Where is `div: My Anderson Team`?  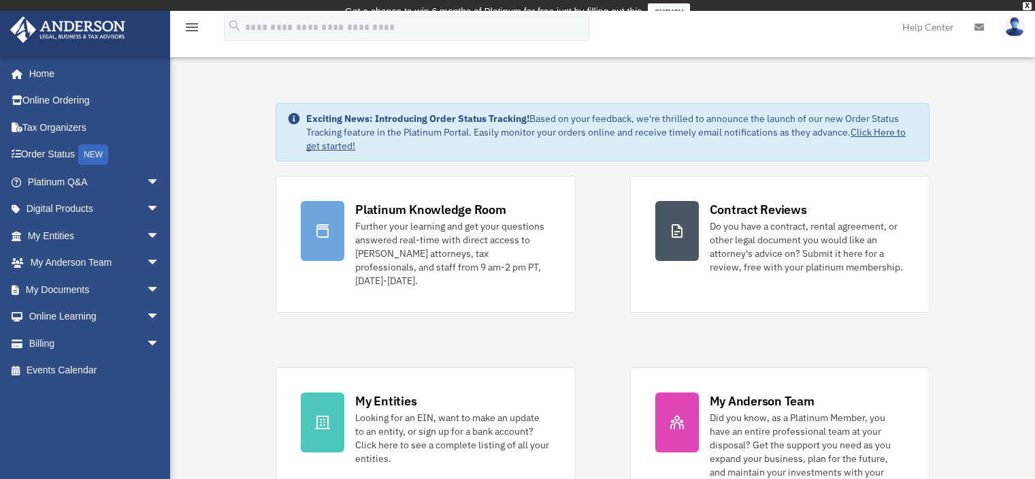 div: My Anderson Team is located at coordinates (762, 400).